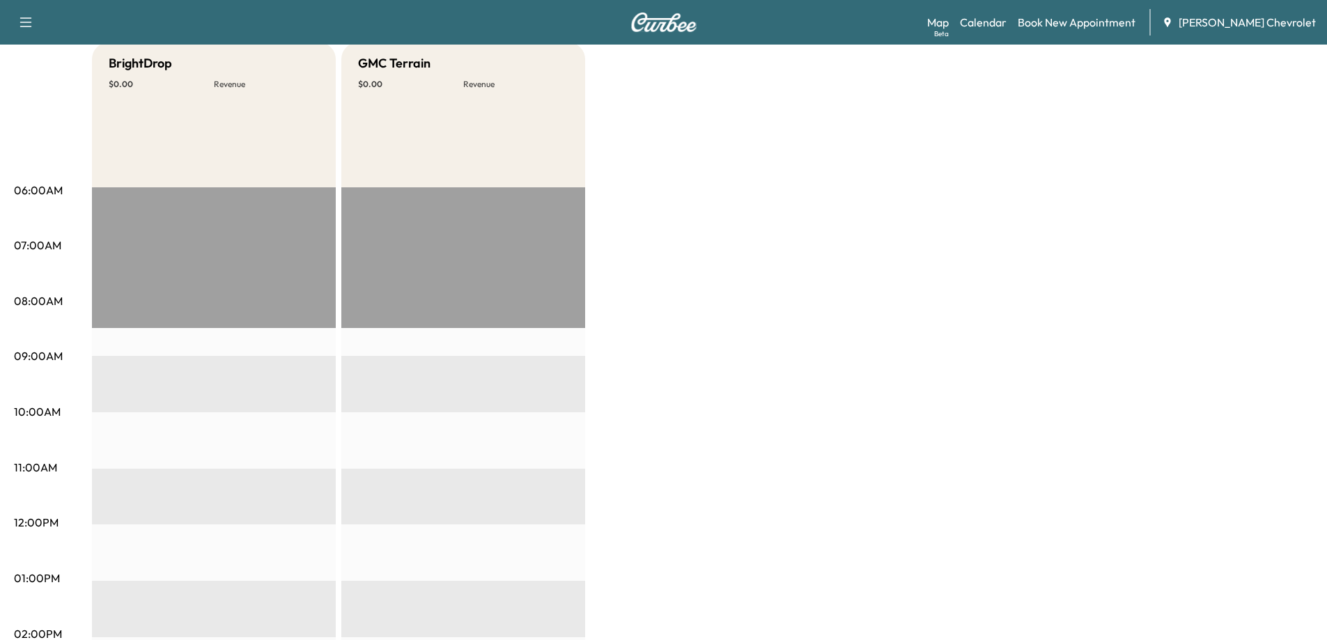 Image resolution: width=1327 pixels, height=640 pixels. What do you see at coordinates (941, 33) in the screenshot?
I see `div: Beta` at bounding box center [941, 33].